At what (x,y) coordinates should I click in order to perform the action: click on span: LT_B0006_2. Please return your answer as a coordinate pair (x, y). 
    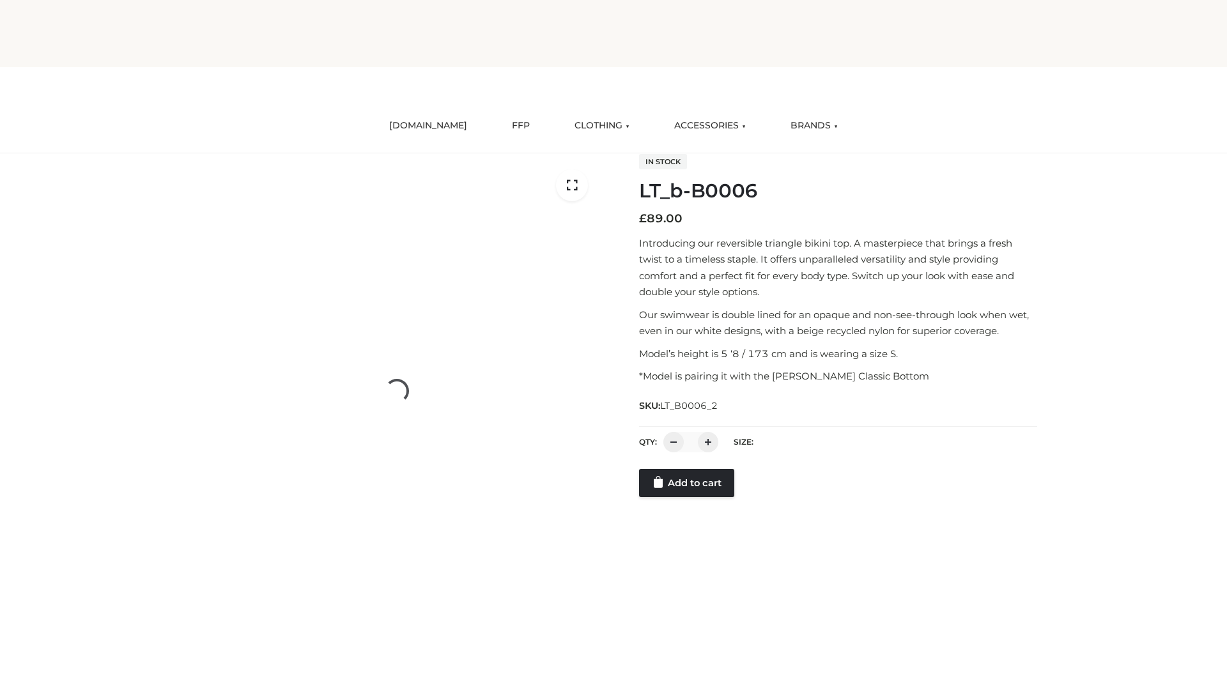
    Looking at the image, I should click on (689, 406).